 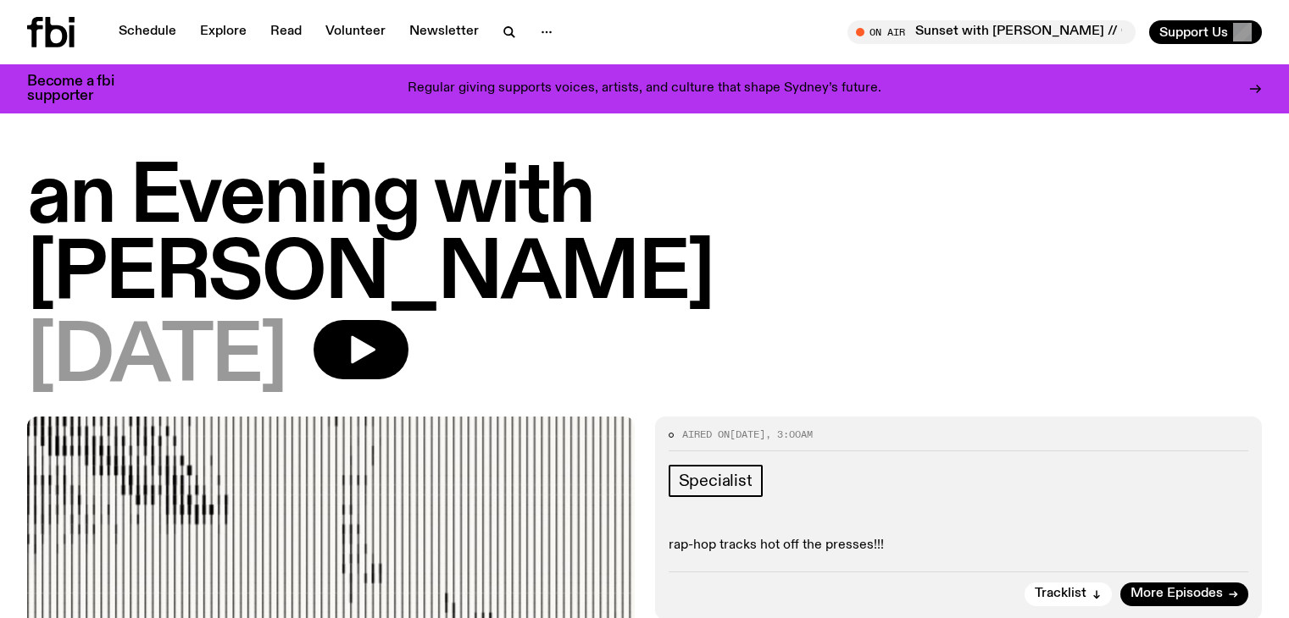 I want to click on span: Specialist, so click(x=715, y=481).